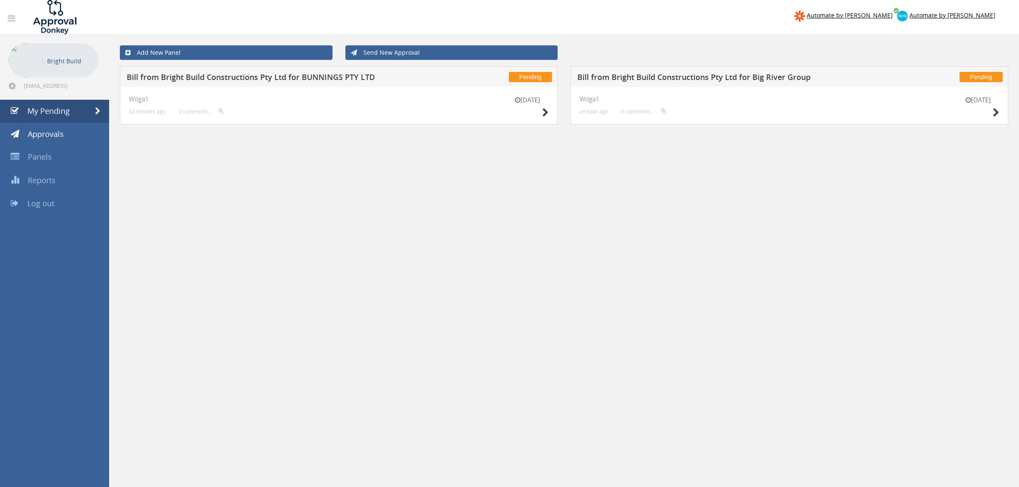  What do you see at coordinates (48, 111) in the screenshot?
I see `span: My Pending` at bounding box center [48, 111].